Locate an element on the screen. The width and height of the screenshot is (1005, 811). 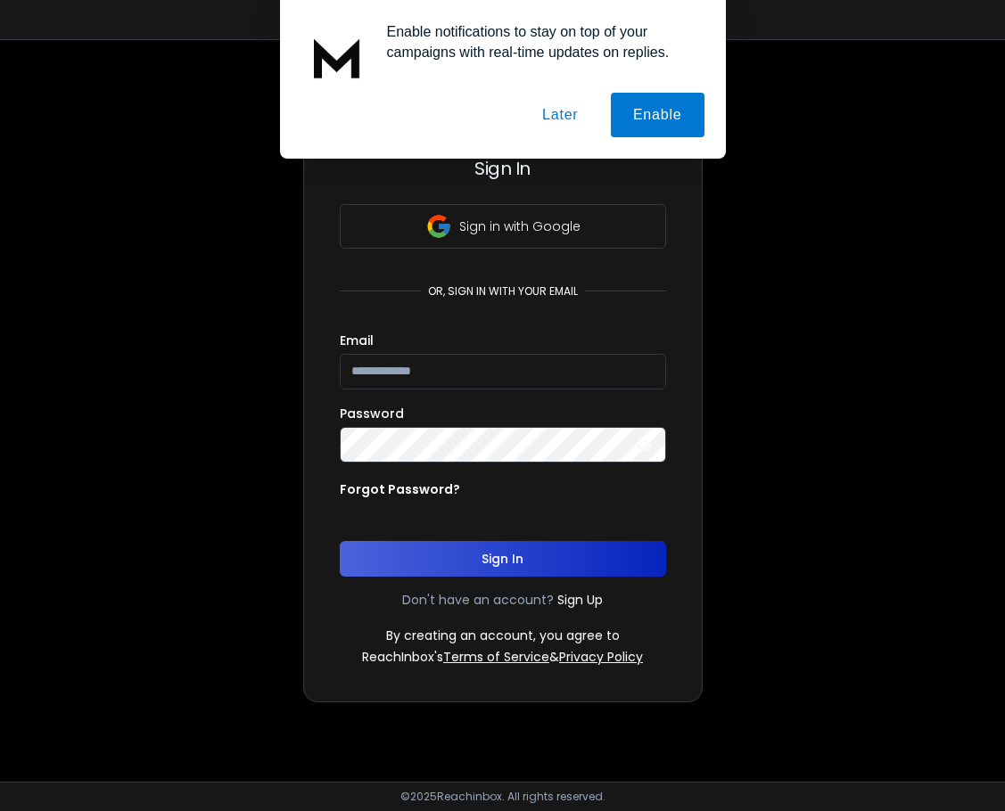
button: Sign in with Google is located at coordinates (503, 226).